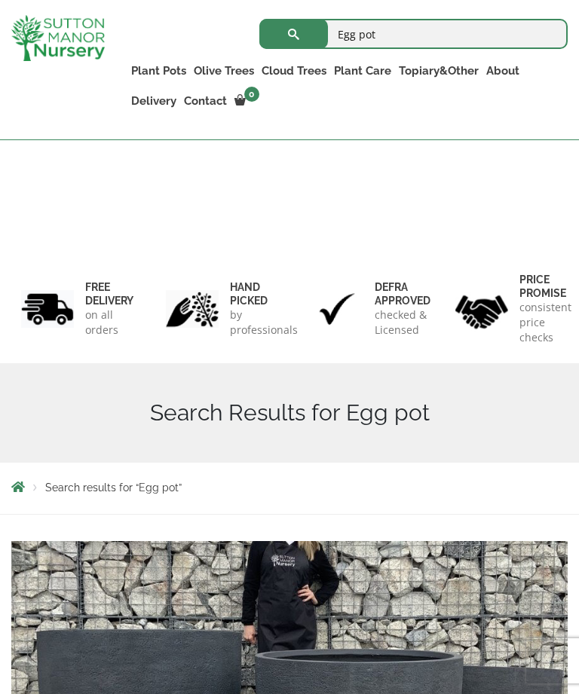  What do you see at coordinates (403, 323) in the screenshot?
I see `p: checked & Licensed` at bounding box center [403, 323].